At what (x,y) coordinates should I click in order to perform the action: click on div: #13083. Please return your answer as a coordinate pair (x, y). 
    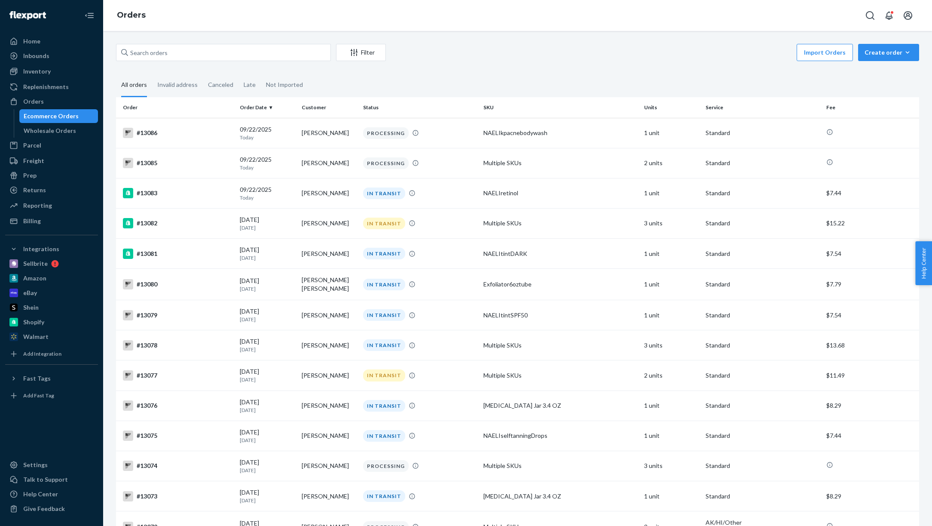
    Looking at the image, I should click on (178, 193).